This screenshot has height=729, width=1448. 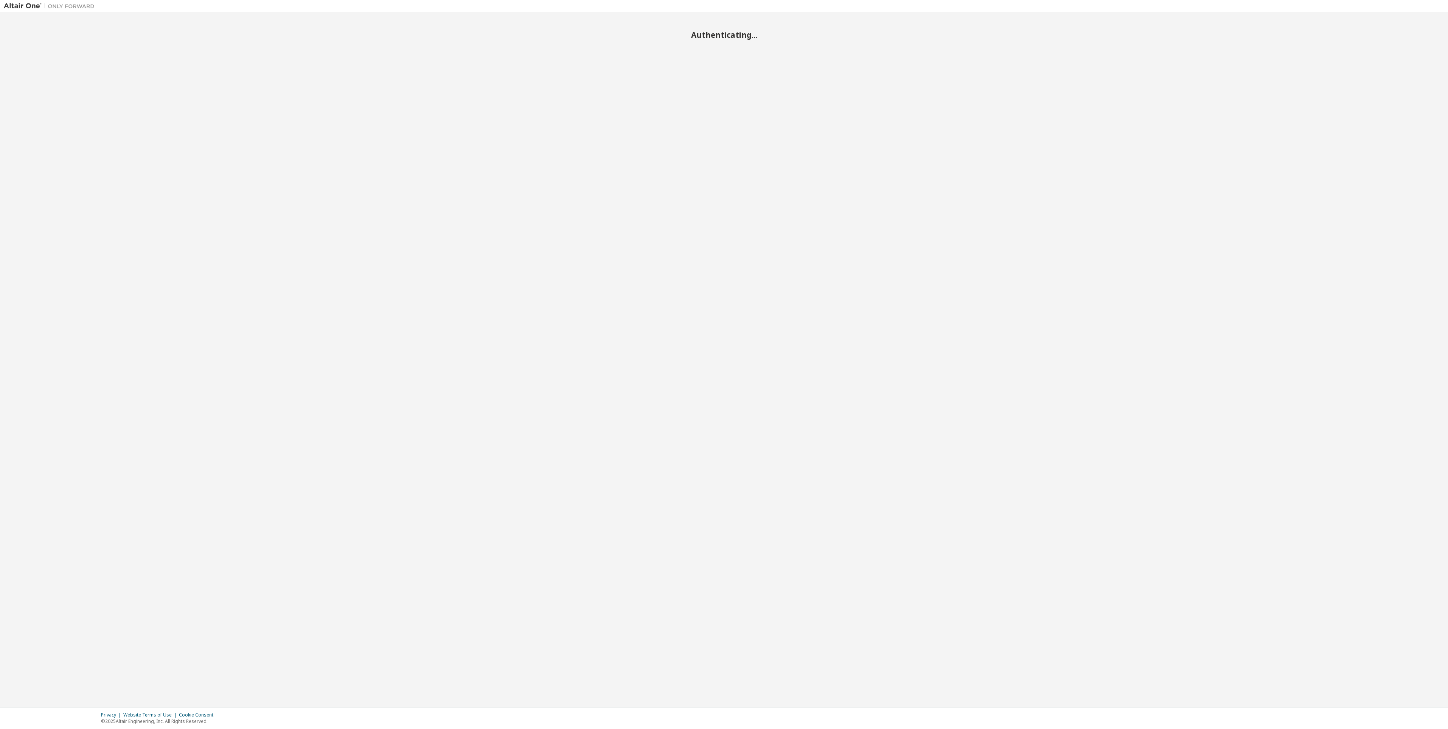 I want to click on h2: Authenticating..., so click(x=724, y=35).